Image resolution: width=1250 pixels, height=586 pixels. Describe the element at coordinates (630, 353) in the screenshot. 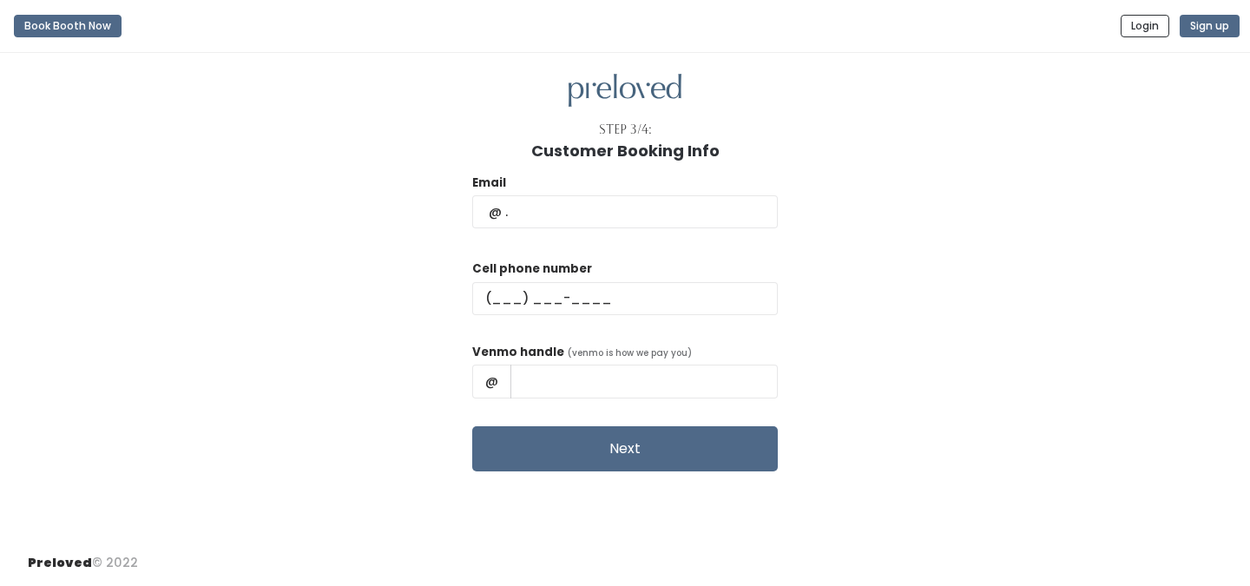

I see `span: (venmo is how we pay you)` at that location.